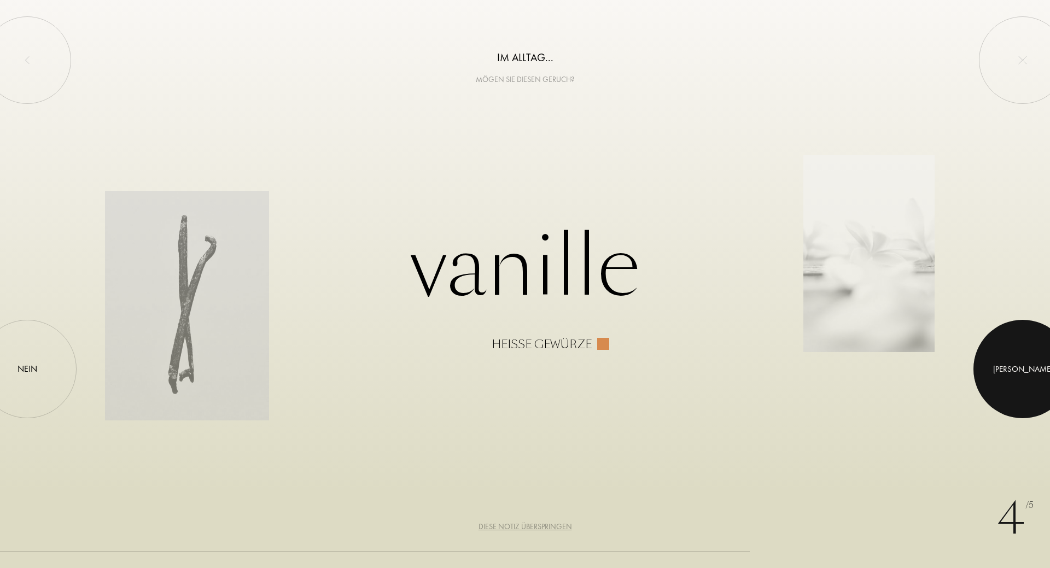 Image resolution: width=1050 pixels, height=568 pixels. What do you see at coordinates (27, 369) in the screenshot?
I see `div: Nein` at bounding box center [27, 369].